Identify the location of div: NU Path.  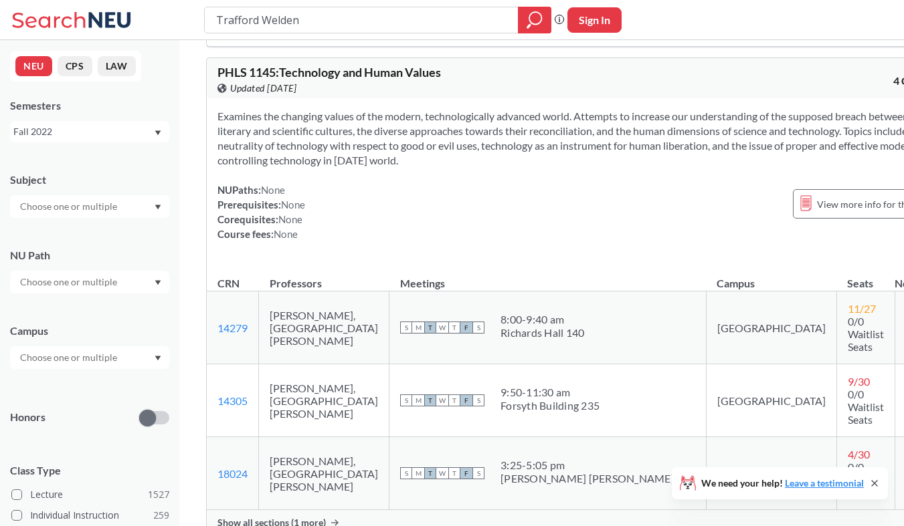
(90, 255).